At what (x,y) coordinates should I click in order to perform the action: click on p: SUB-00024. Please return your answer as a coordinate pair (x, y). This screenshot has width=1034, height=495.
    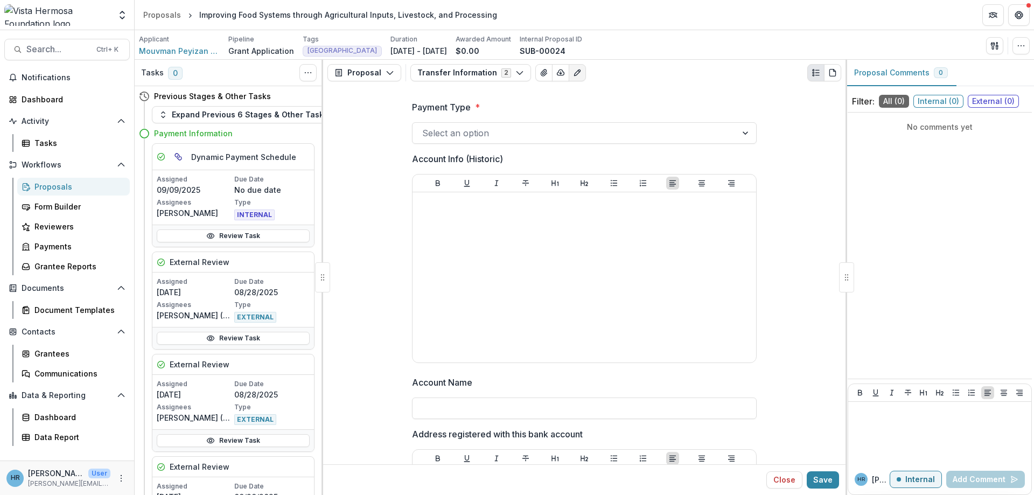
    Looking at the image, I should click on (542, 51).